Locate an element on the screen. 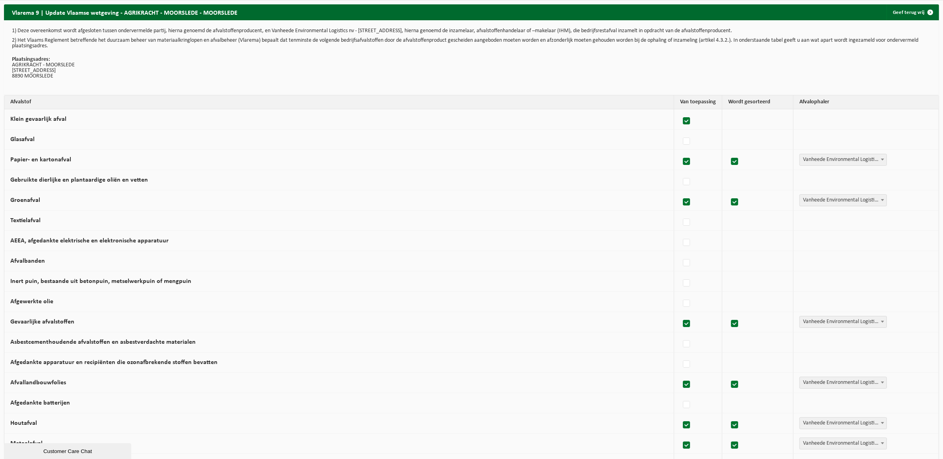 The width and height of the screenshot is (943, 459). label: Inert puin, bestaande uit betonpuin, metselwerkpuin of mengpuin is located at coordinates (101, 282).